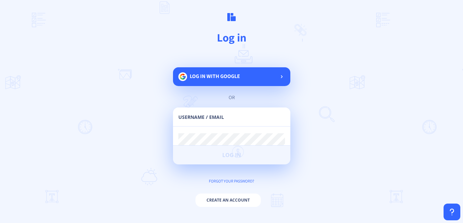  Describe the element at coordinates (215, 76) in the screenshot. I see `span: Log in with google` at that location.